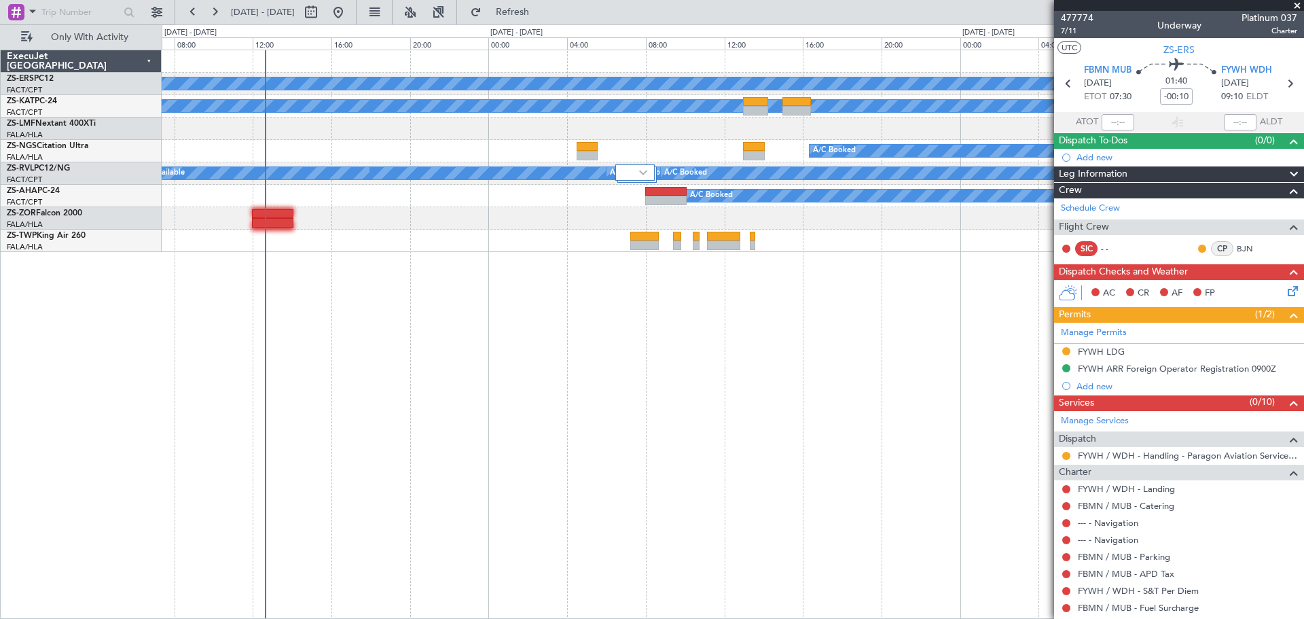 The image size is (1304, 619). Describe the element at coordinates (1257, 97) in the screenshot. I see `span: ELDT` at that location.